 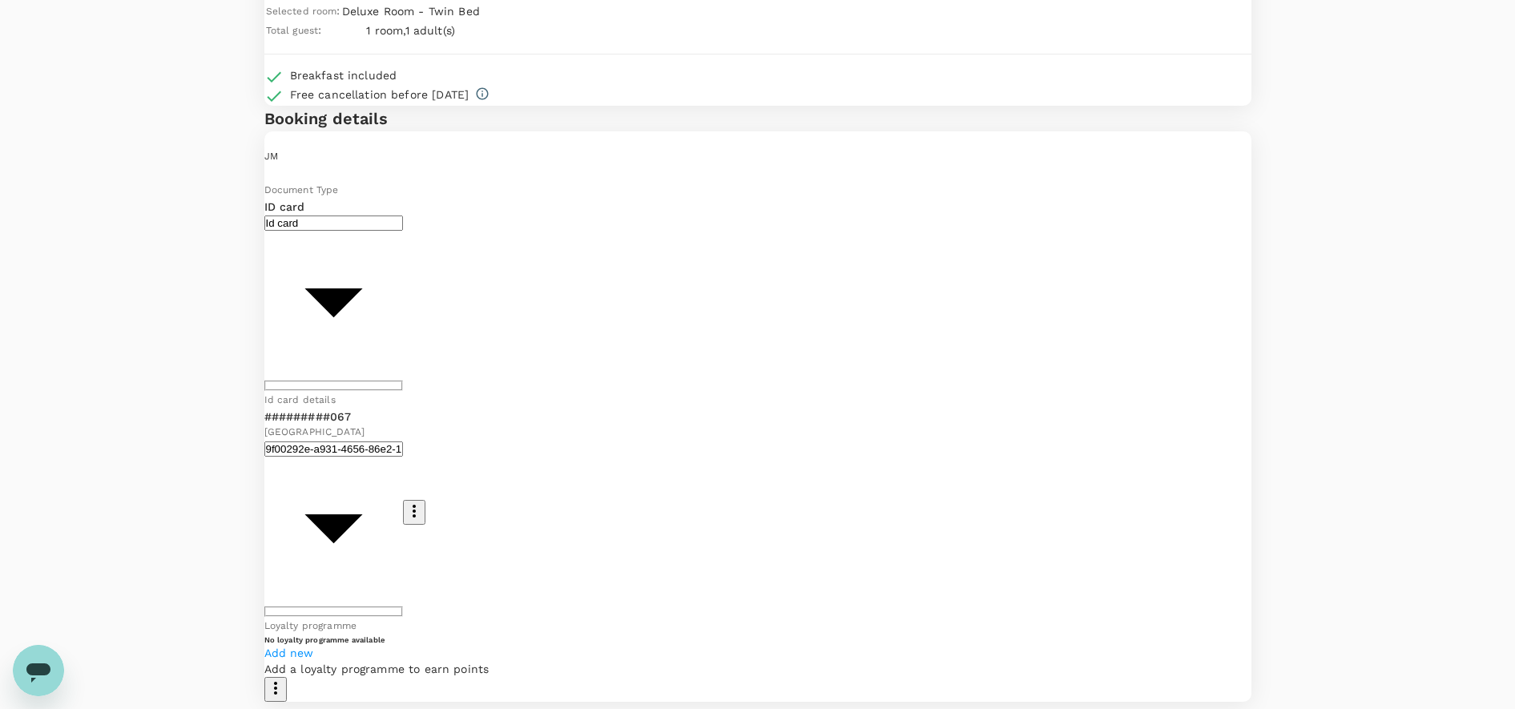 What do you see at coordinates (301, 11) in the screenshot?
I see `span: Selected room` at bounding box center [301, 11].